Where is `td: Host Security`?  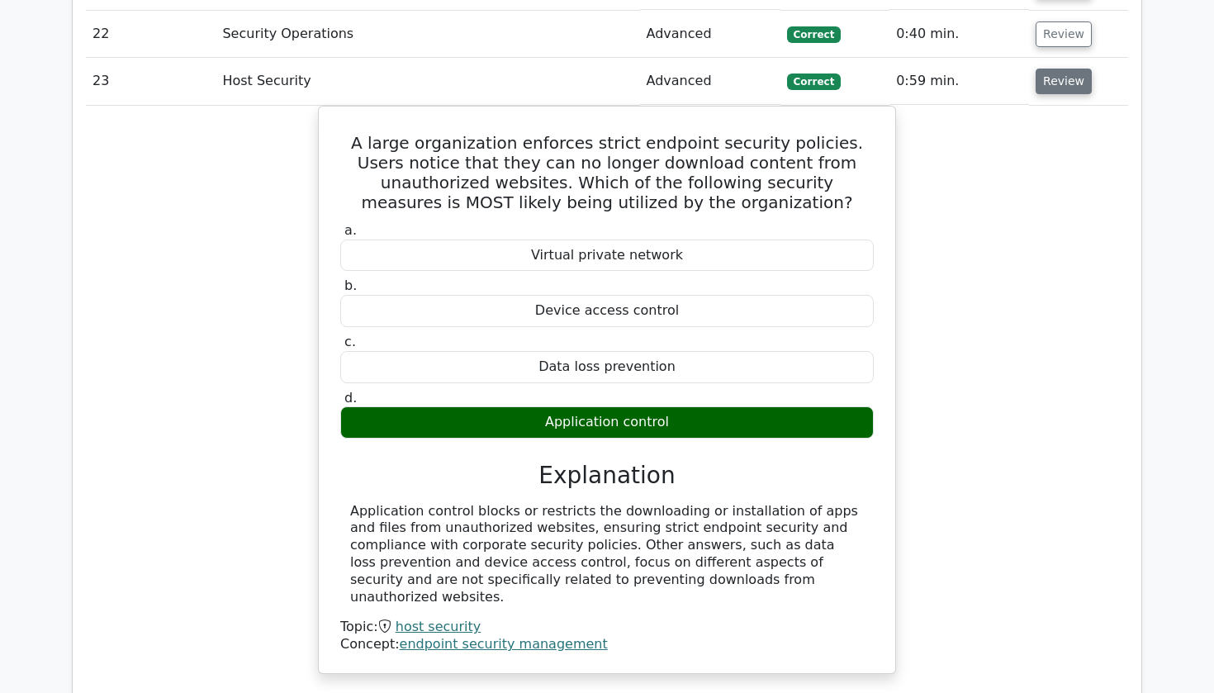
td: Host Security is located at coordinates (427, 81).